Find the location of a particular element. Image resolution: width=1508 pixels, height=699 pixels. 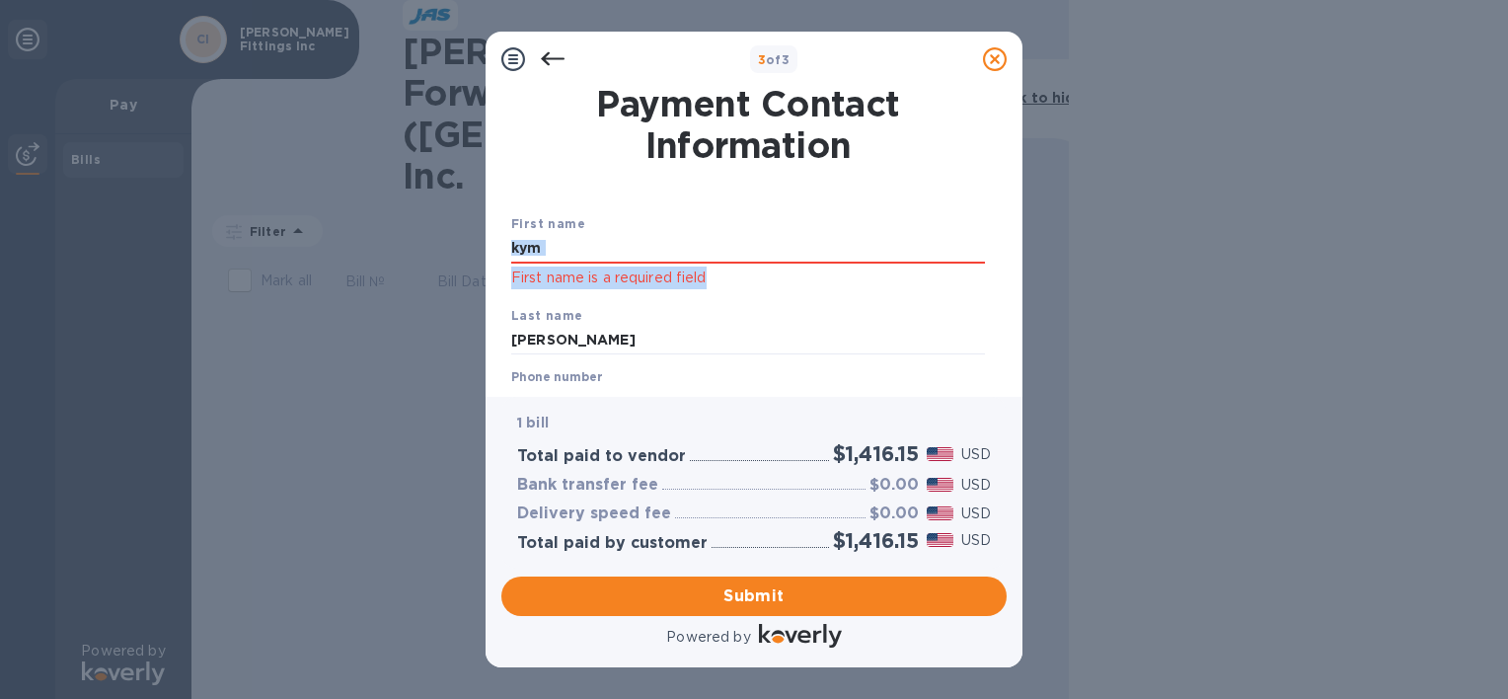

span: Submit is located at coordinates (754, 596).